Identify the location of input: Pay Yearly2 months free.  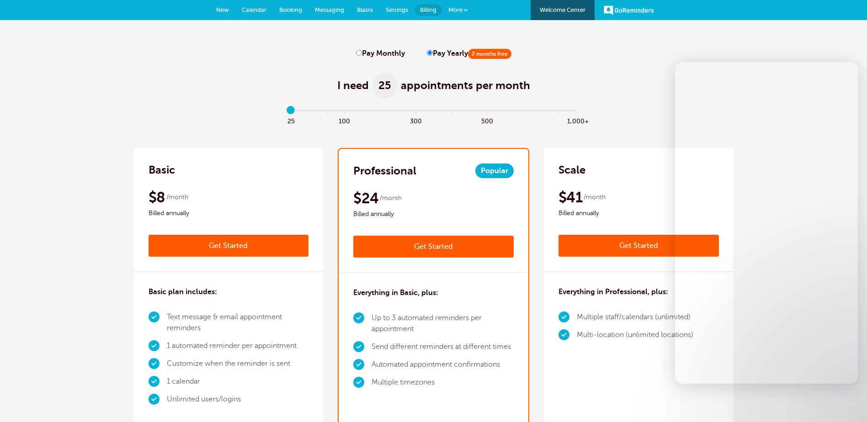
(429, 53).